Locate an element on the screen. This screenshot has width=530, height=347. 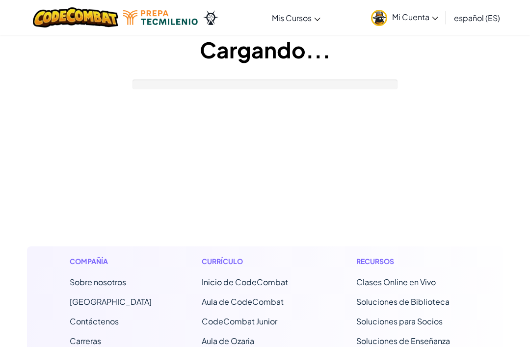
a: Soluciones de Biblioteca is located at coordinates (403, 301).